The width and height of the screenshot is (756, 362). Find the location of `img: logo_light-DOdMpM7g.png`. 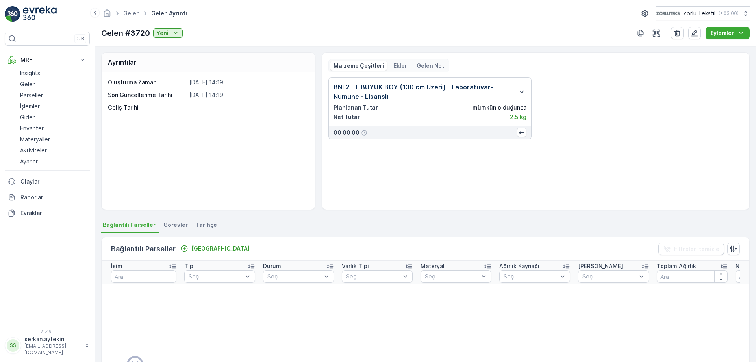

img: logo_light-DOdMpM7g.png is located at coordinates (40, 14).